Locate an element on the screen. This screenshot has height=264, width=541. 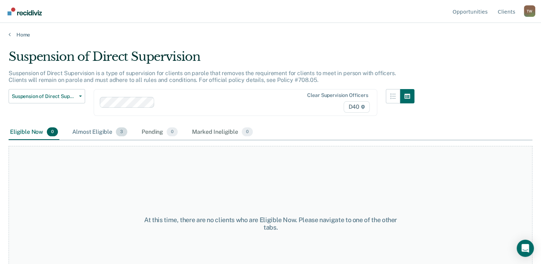
button: Profile dropdown button is located at coordinates (529, 11).